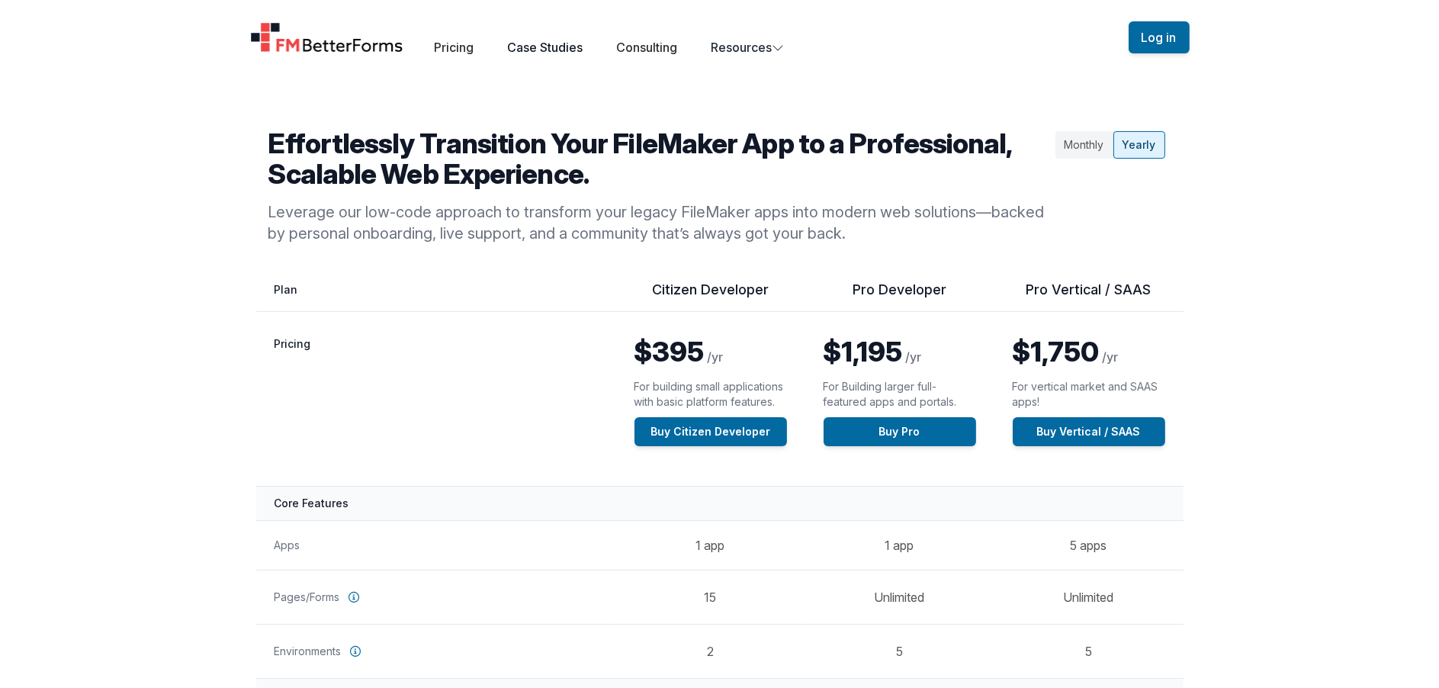 Image resolution: width=1439 pixels, height=688 pixels. Describe the element at coordinates (711, 432) in the screenshot. I see `a: Buy Citizen Developer` at that location.